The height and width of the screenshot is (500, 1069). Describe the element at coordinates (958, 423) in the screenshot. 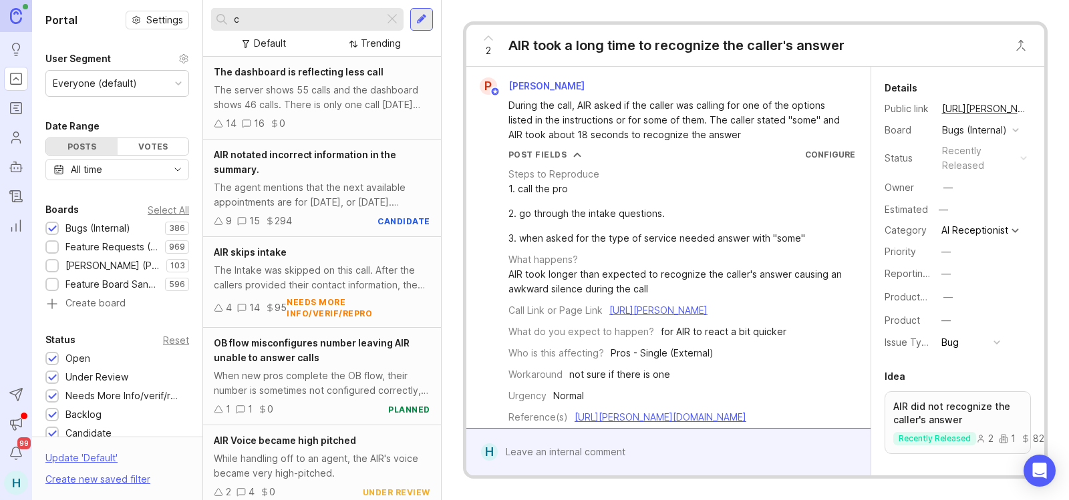

I see `a: AIR did not recognize the caller's answerrecently released21825` at that location.